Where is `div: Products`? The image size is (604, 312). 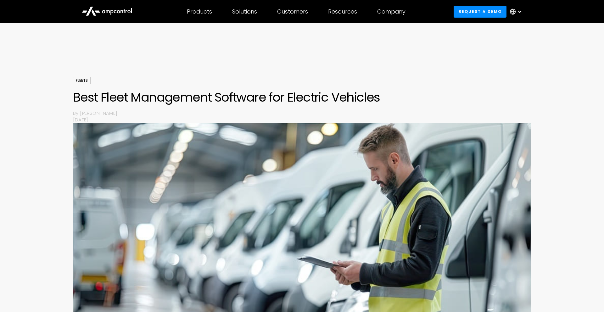 div: Products is located at coordinates (199, 12).